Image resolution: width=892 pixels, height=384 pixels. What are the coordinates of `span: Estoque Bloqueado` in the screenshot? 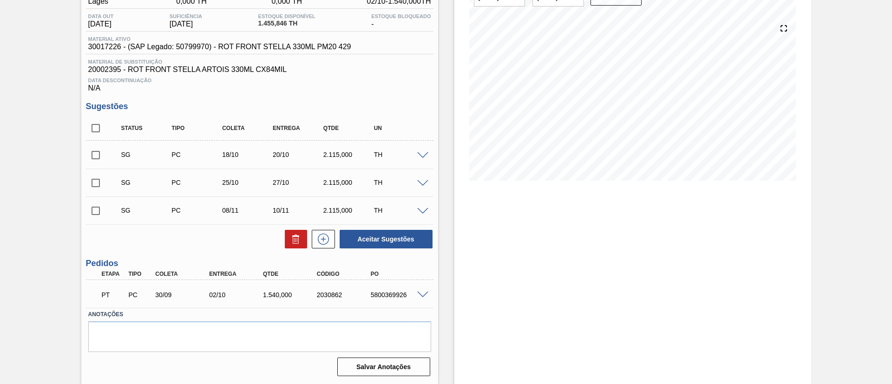 It's located at (401, 16).